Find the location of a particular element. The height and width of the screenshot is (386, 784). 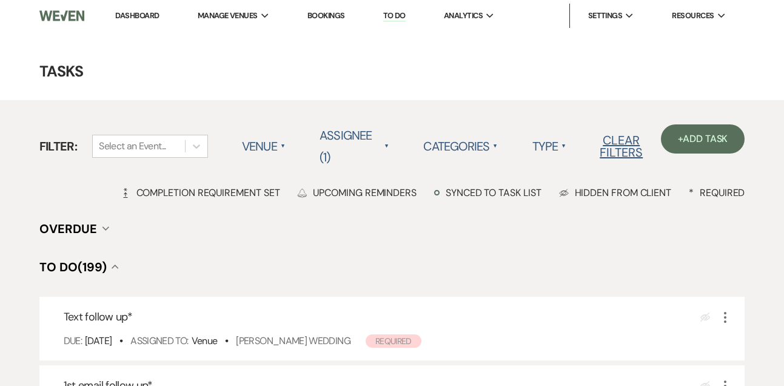

span: Due: is located at coordinates (73, 340).